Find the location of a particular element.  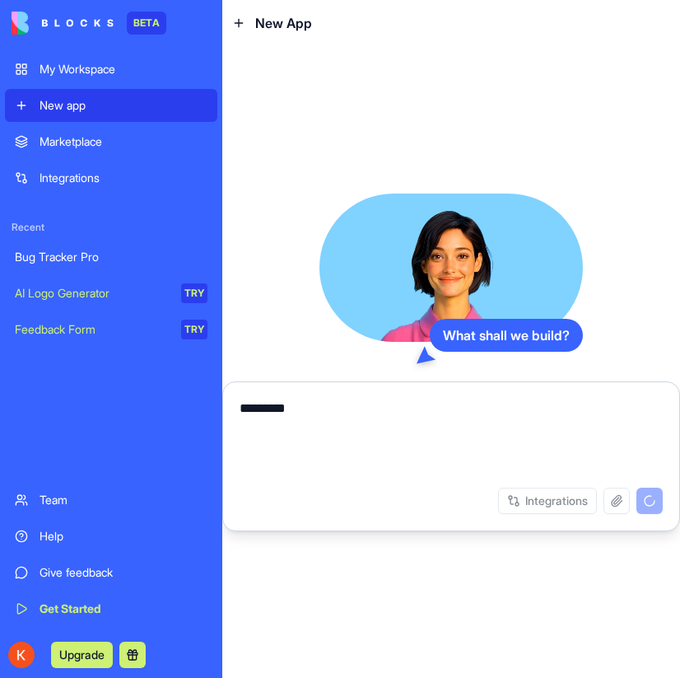

div: BETA is located at coordinates (147, 23).